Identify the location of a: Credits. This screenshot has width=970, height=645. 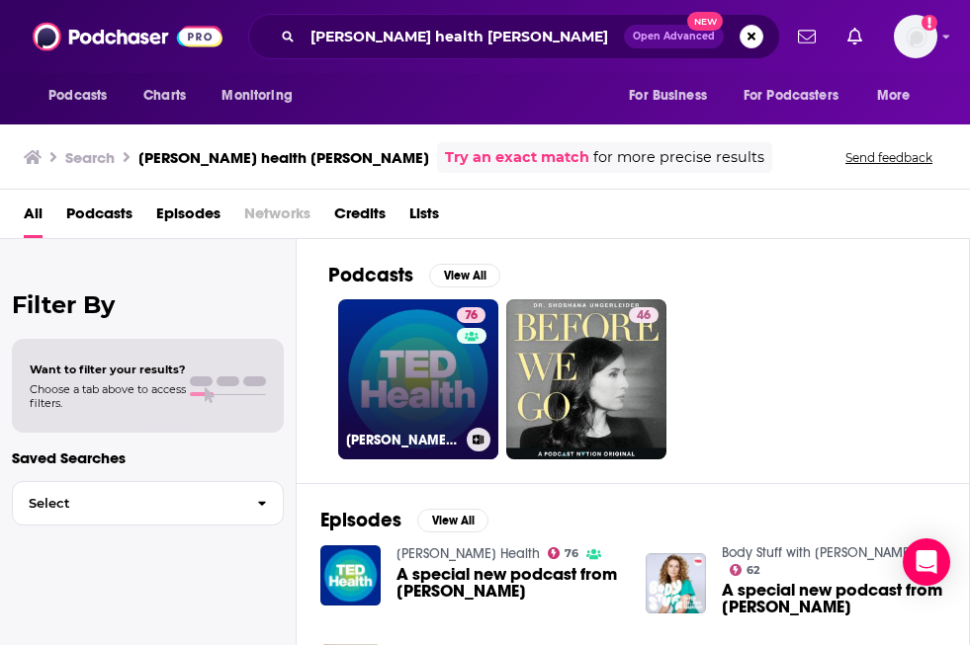
(360, 217).